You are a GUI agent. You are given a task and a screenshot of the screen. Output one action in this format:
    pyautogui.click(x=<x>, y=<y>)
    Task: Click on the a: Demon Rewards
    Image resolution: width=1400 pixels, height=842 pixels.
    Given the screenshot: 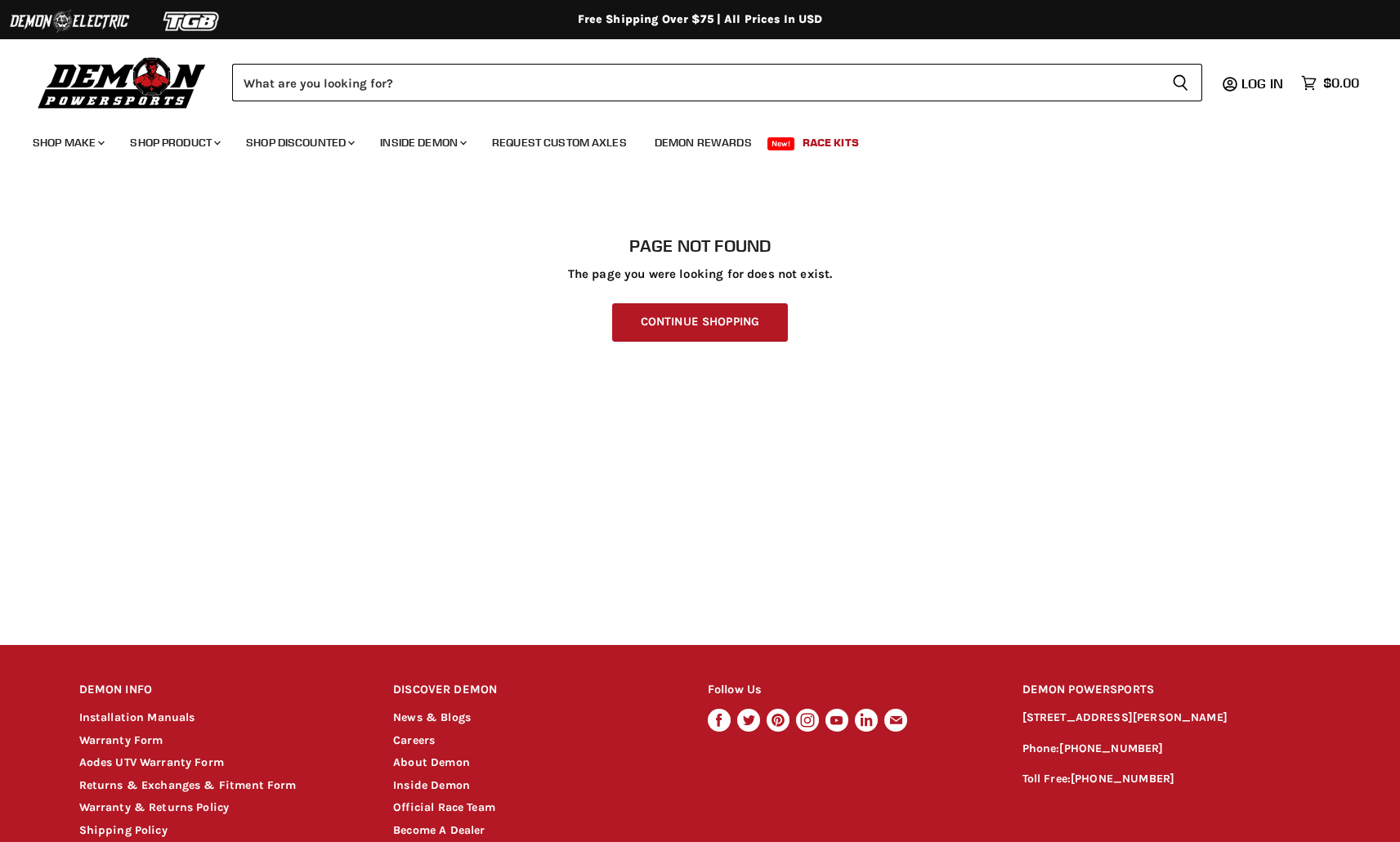 What is the action you would take?
    pyautogui.click(x=702, y=142)
    